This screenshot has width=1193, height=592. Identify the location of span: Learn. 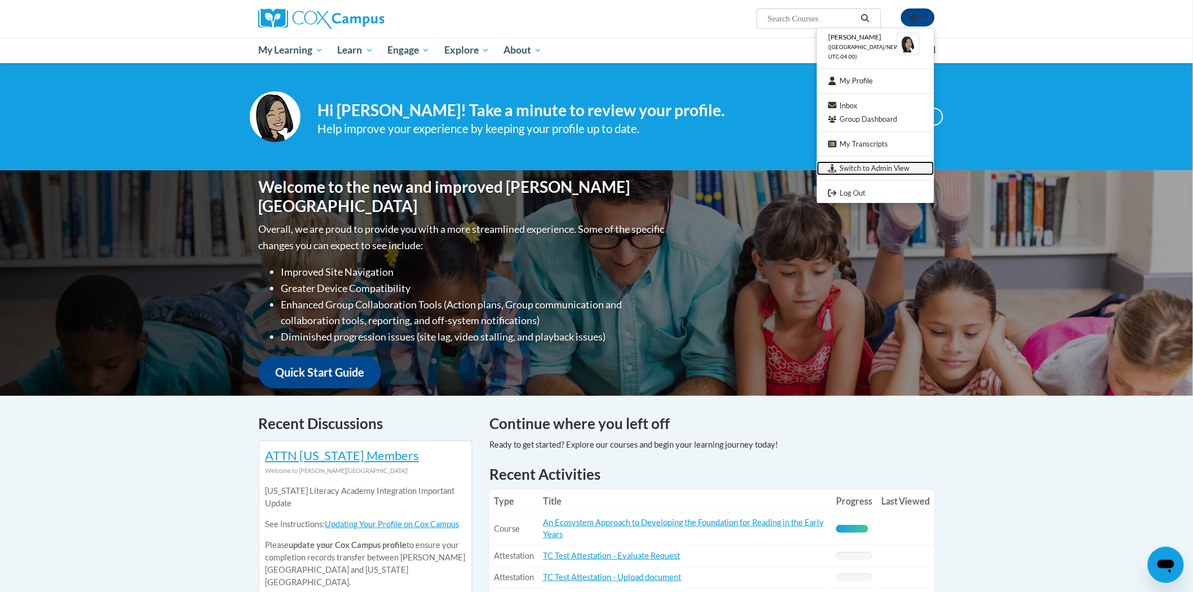
(355, 50).